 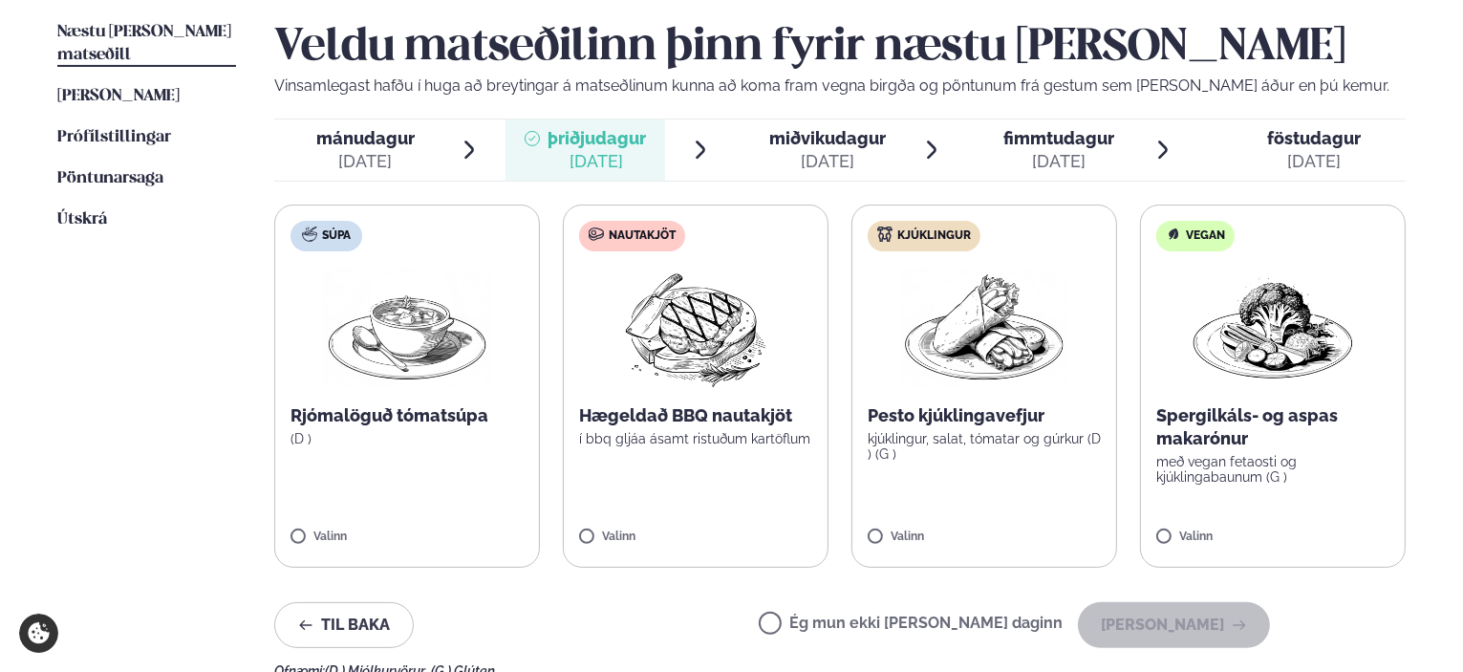 I want to click on span: Súpa, so click(x=336, y=236).